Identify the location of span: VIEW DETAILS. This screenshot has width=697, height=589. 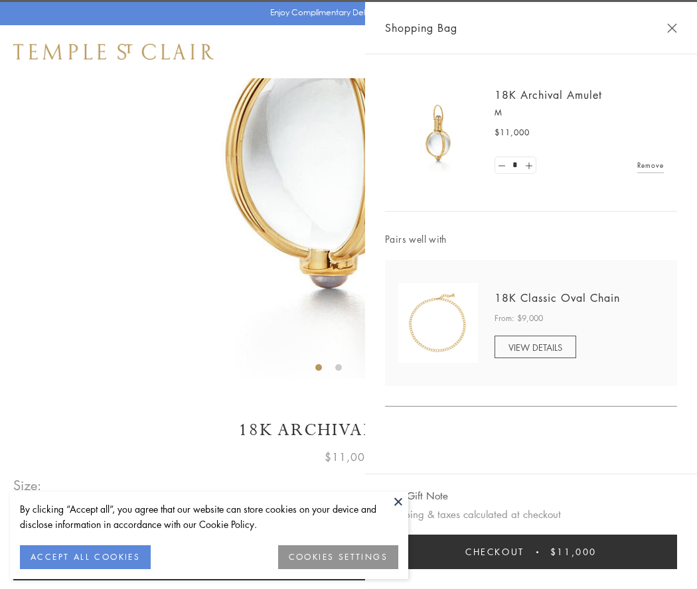
(535, 347).